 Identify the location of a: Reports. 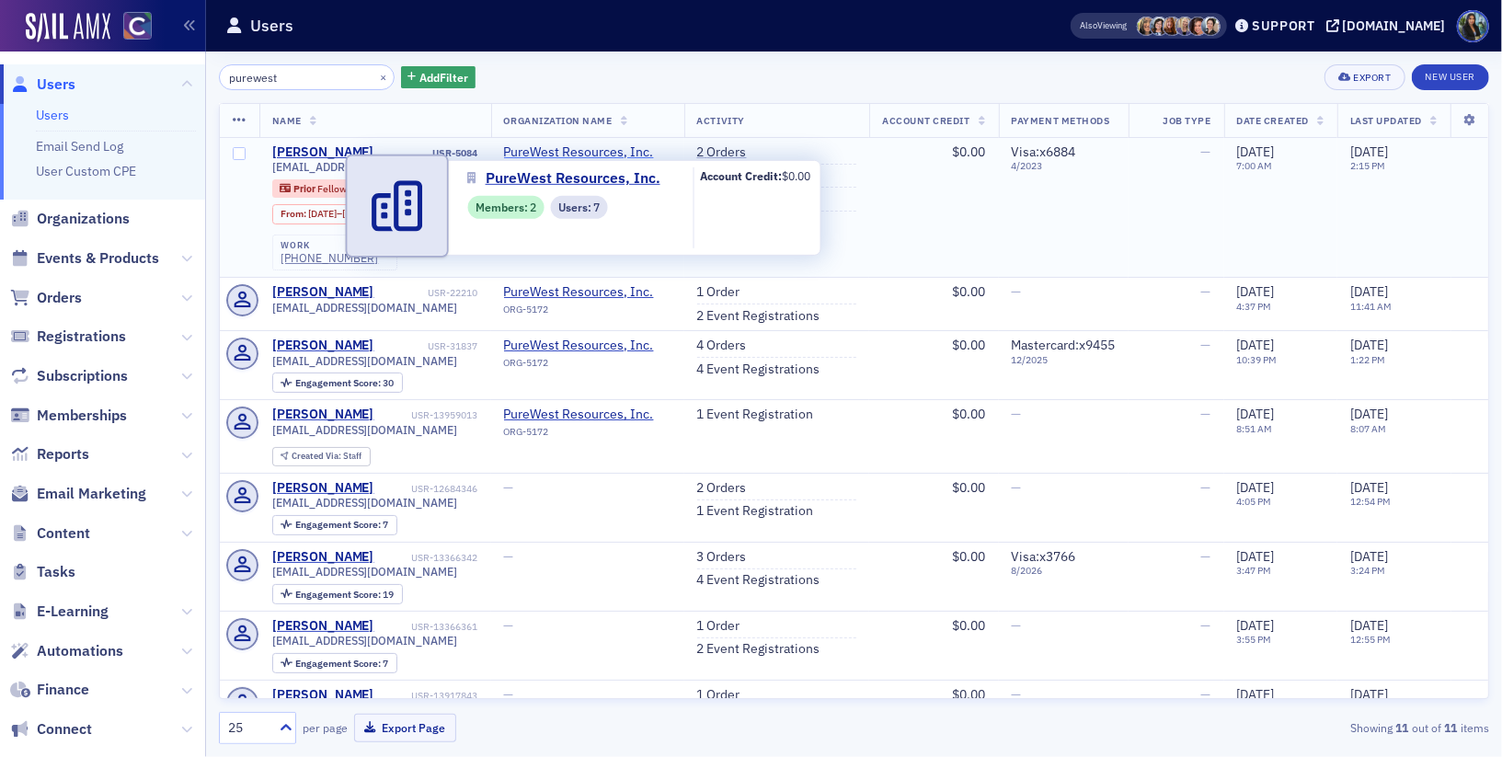
(50, 454).